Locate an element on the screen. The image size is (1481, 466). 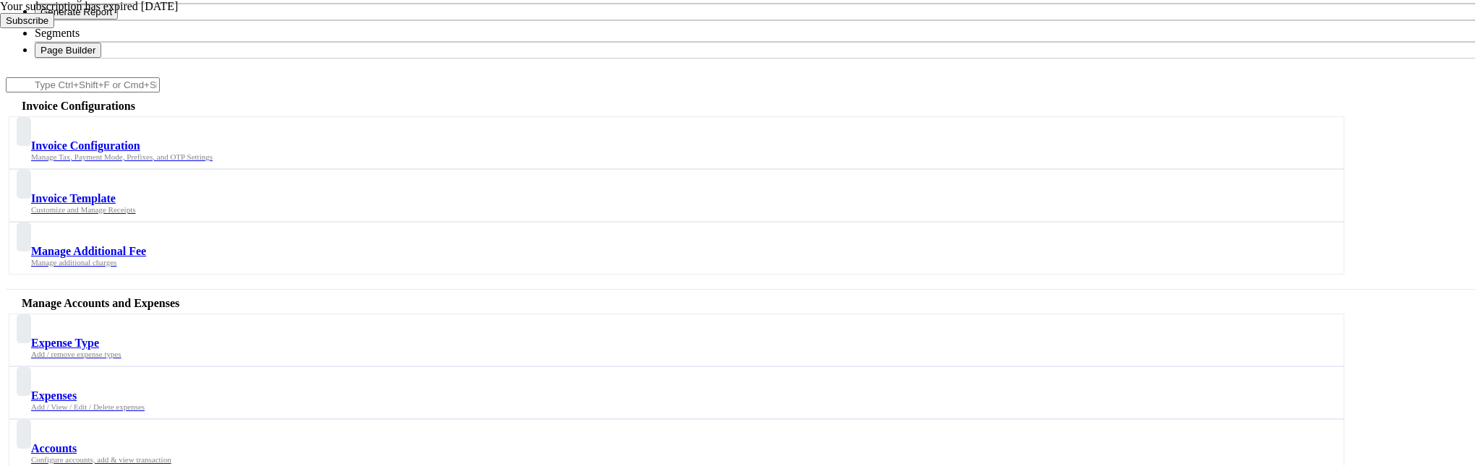
div: Add / remove expense types is located at coordinates (682, 354).